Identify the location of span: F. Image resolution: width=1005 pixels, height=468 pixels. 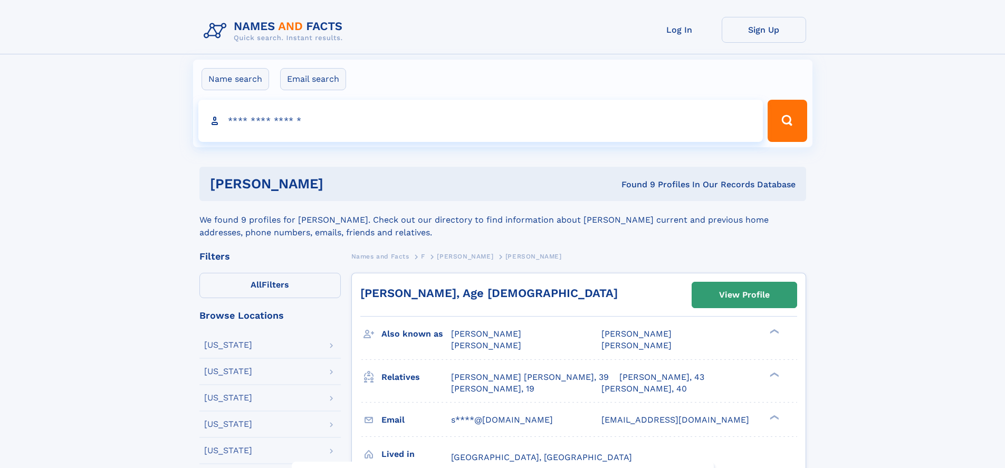
(423, 256).